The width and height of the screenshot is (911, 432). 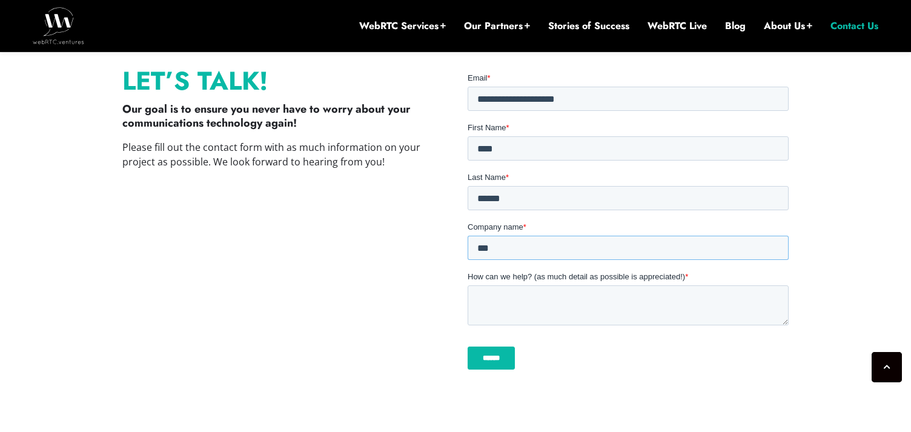 I want to click on p: Our goal is to ensure you never have to worry about your communications technology again!, so click(x=283, y=116).